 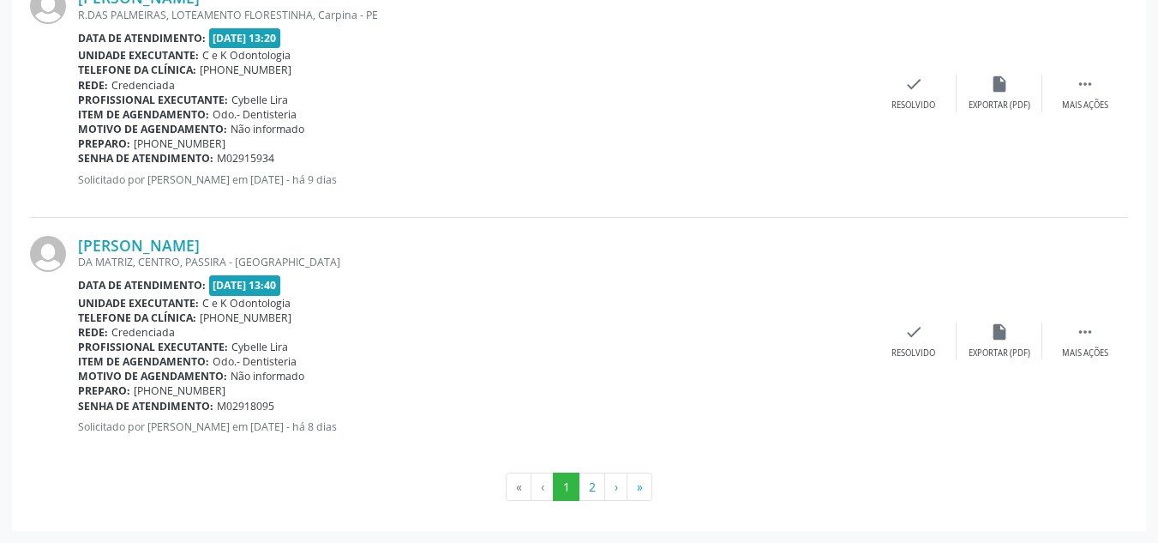 What do you see at coordinates (48, 254) in the screenshot?
I see `img: img` at bounding box center [48, 254].